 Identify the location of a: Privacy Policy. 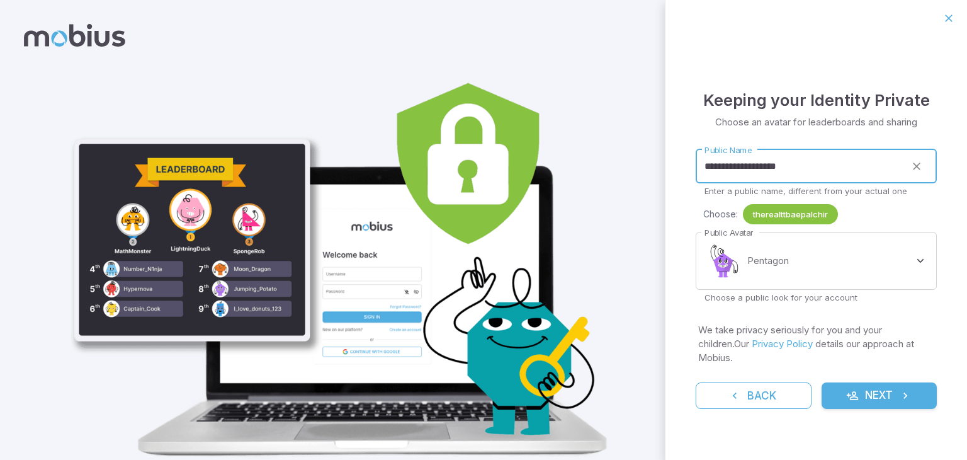
(782, 343).